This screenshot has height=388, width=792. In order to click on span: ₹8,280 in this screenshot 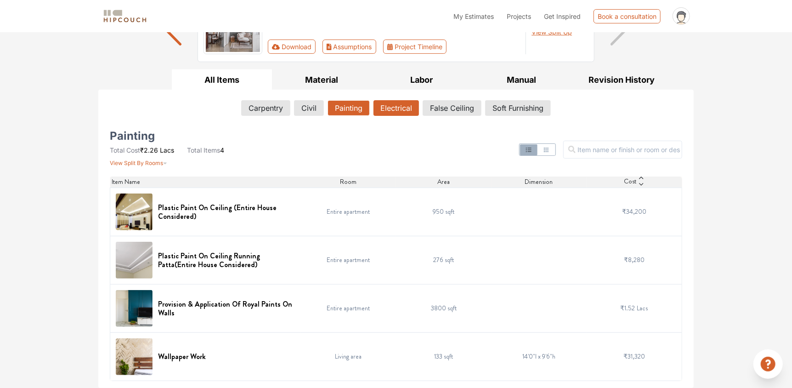, I will do `click(634, 260)`.